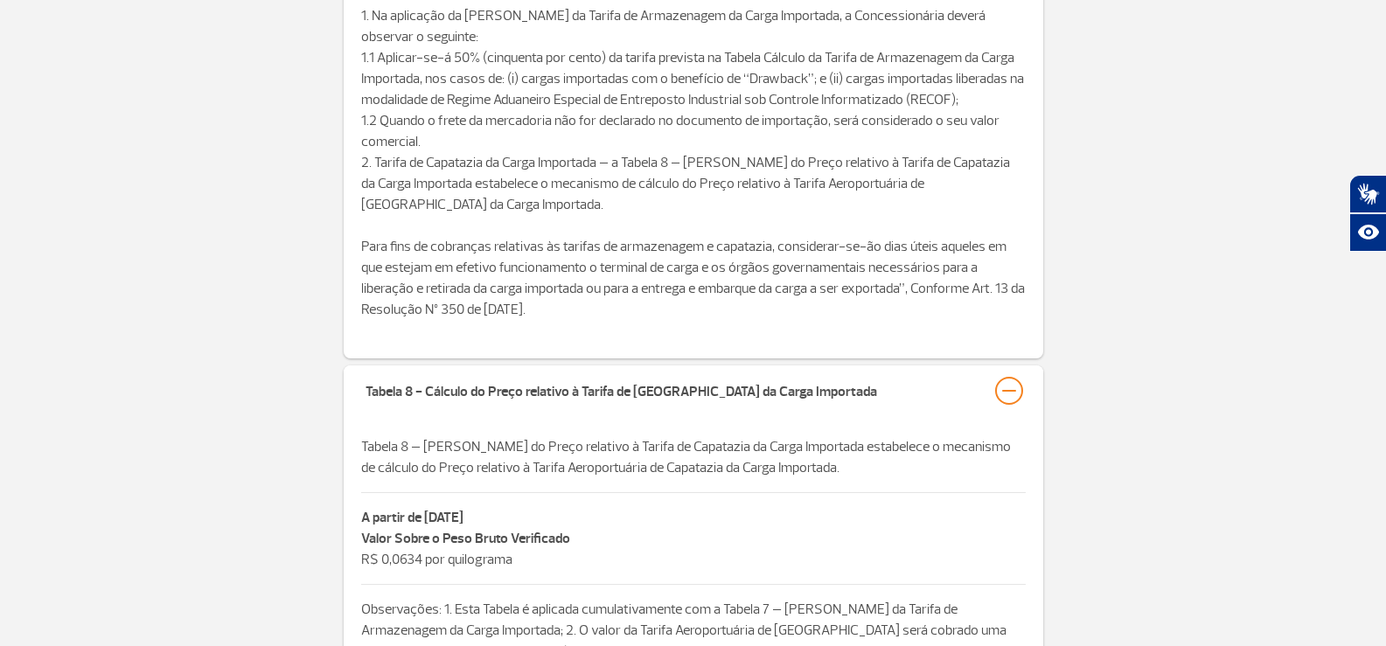  Describe the element at coordinates (465, 539) in the screenshot. I see `strong: Valor Sobre o Peso Bruto Verificado` at that location.